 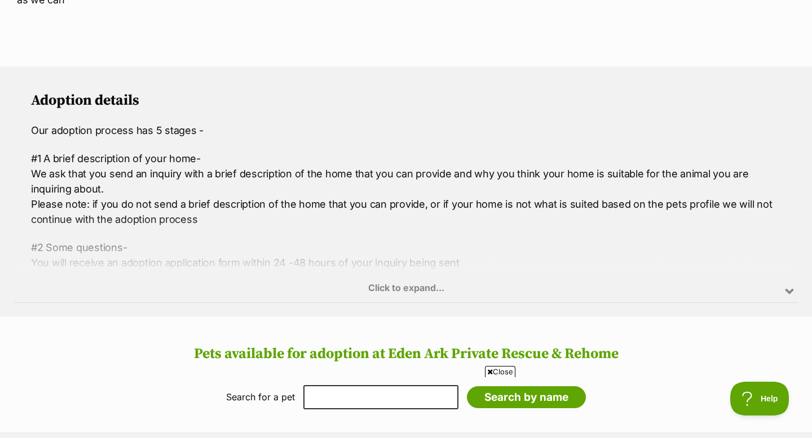 I want to click on p: #1 A brief description of your home- We ask that you send an inquiry with a brief description of ..., so click(x=406, y=189).